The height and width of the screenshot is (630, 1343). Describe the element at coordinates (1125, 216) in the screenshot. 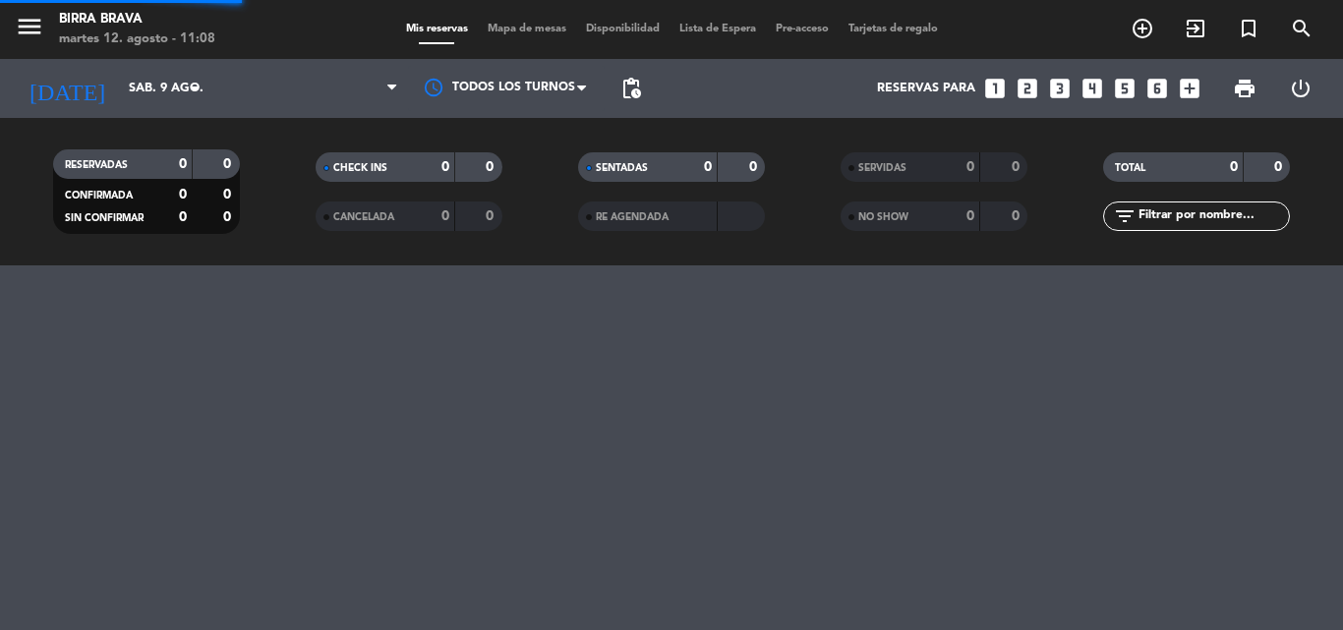

I see `i: filter_list` at that location.